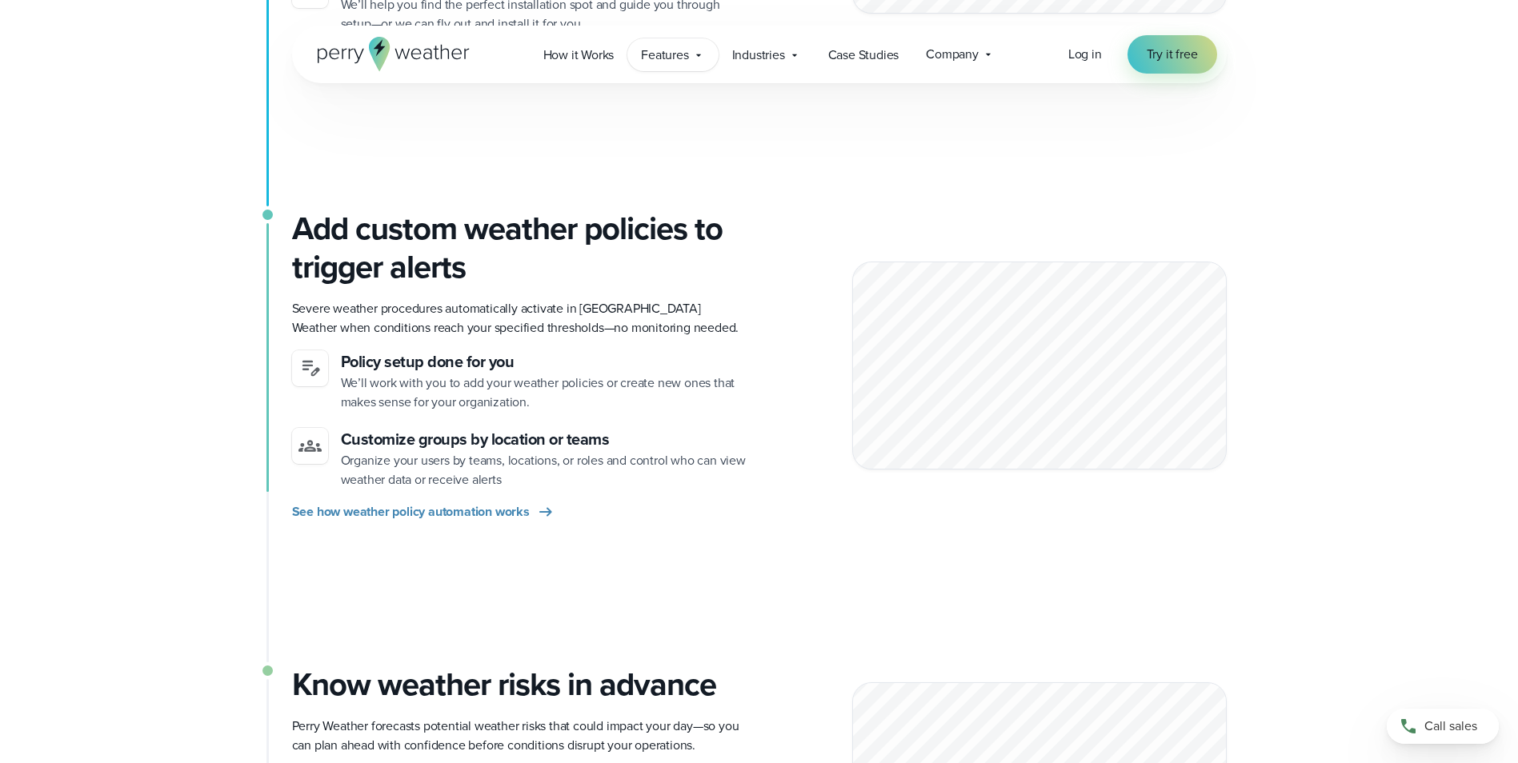 This screenshot has height=763, width=1518. What do you see at coordinates (863, 54) in the screenshot?
I see `a: Case Studies` at bounding box center [863, 54].